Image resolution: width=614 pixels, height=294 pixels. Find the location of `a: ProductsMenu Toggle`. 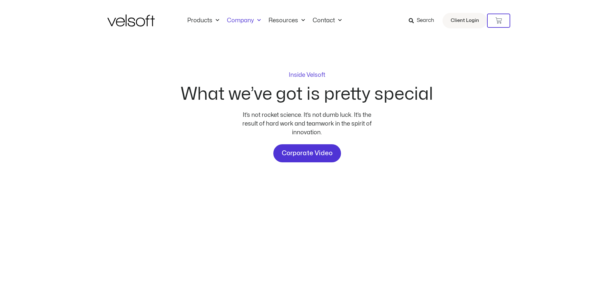

a: ProductsMenu Toggle is located at coordinates (203, 21).